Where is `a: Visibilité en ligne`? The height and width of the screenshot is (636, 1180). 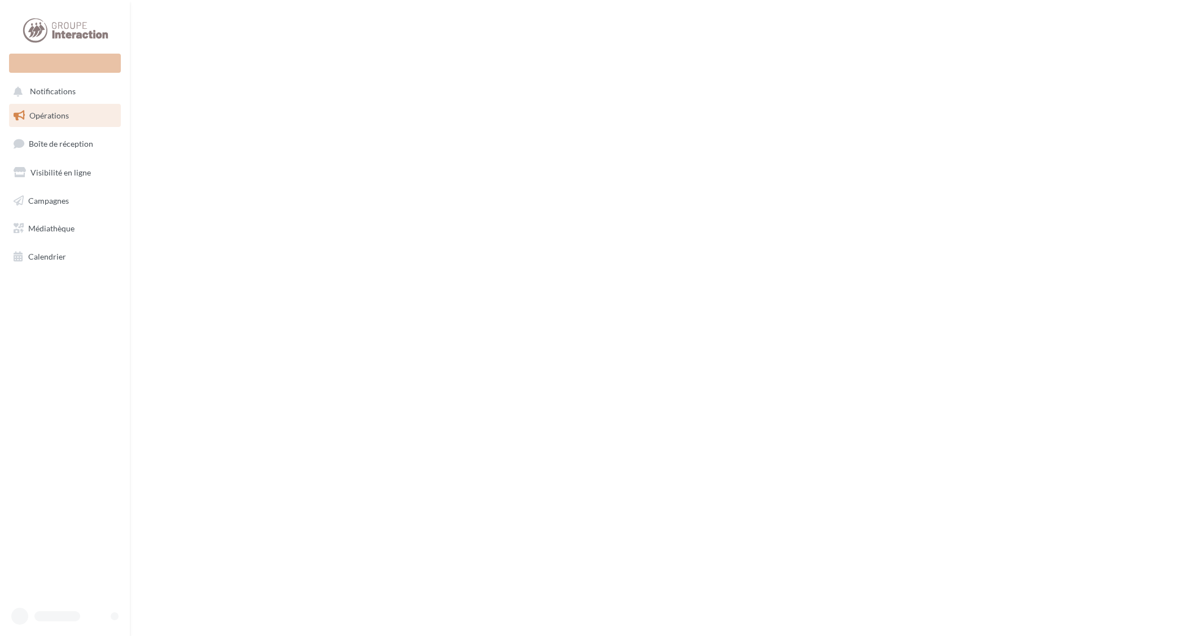
a: Visibilité en ligne is located at coordinates (65, 173).